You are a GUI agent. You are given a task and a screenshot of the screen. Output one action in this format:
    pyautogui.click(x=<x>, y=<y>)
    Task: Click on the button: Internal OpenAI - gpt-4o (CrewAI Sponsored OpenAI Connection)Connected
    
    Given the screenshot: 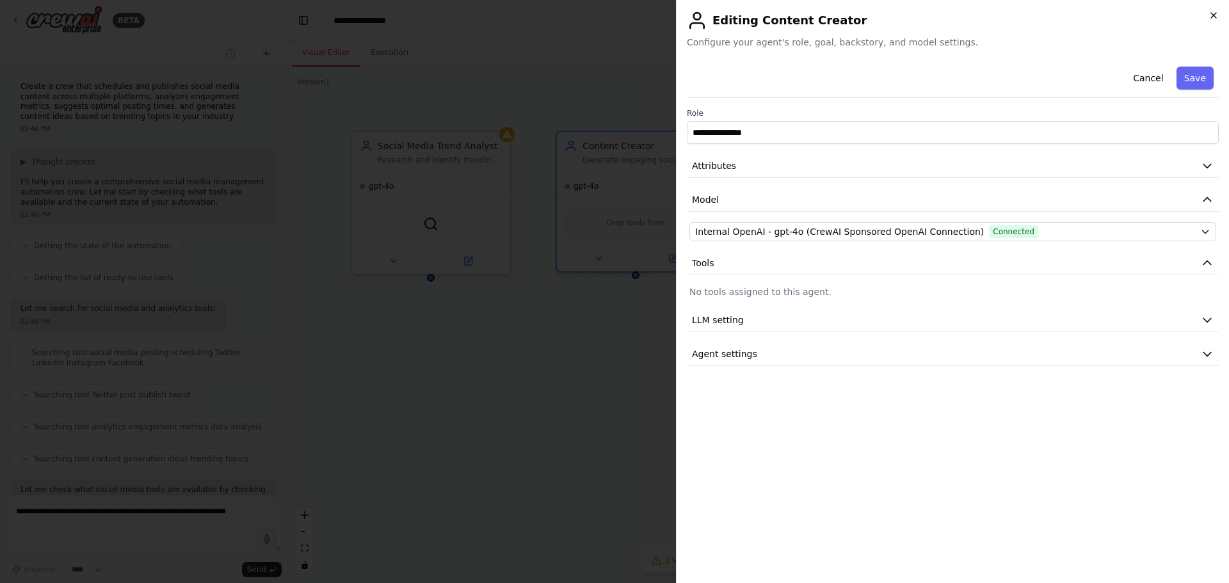 What is the action you would take?
    pyautogui.click(x=952, y=232)
    